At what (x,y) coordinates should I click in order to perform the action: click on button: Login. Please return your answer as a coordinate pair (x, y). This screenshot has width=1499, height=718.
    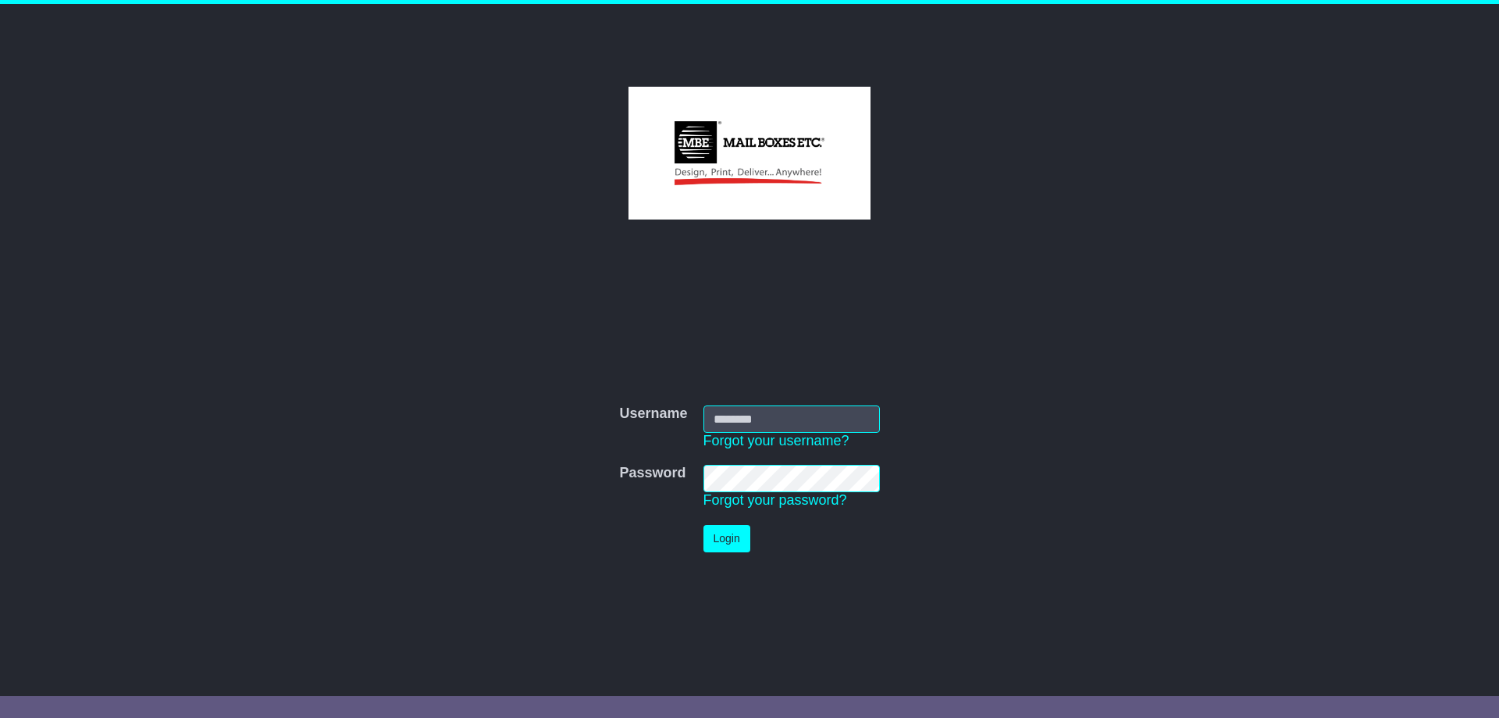
    Looking at the image, I should click on (727, 538).